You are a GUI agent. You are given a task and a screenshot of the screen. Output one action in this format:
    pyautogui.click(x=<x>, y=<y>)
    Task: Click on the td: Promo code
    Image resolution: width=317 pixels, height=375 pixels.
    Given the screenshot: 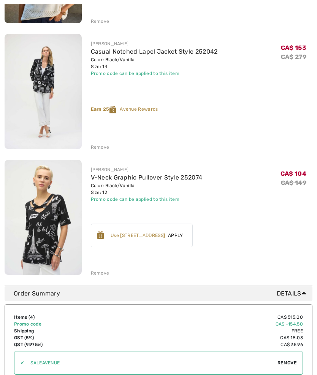 What is the action you would take?
    pyautogui.click(x=67, y=324)
    